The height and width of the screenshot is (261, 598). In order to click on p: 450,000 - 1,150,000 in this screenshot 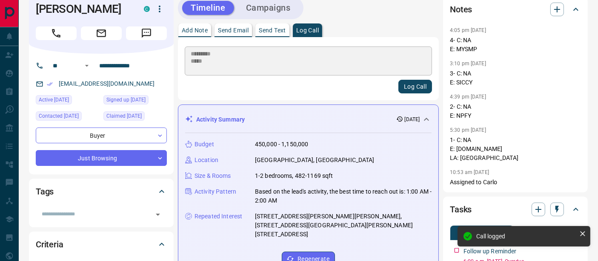, I will do `click(282, 144)`.